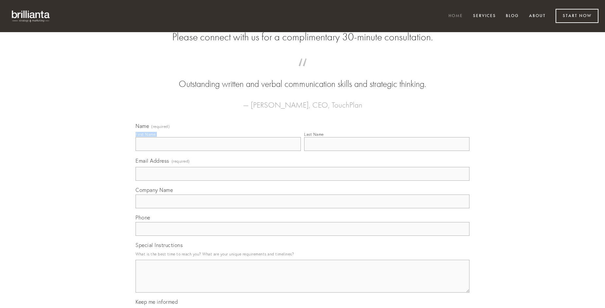 The width and height of the screenshot is (605, 308). Describe the element at coordinates (456, 16) in the screenshot. I see `a: Home` at that location.